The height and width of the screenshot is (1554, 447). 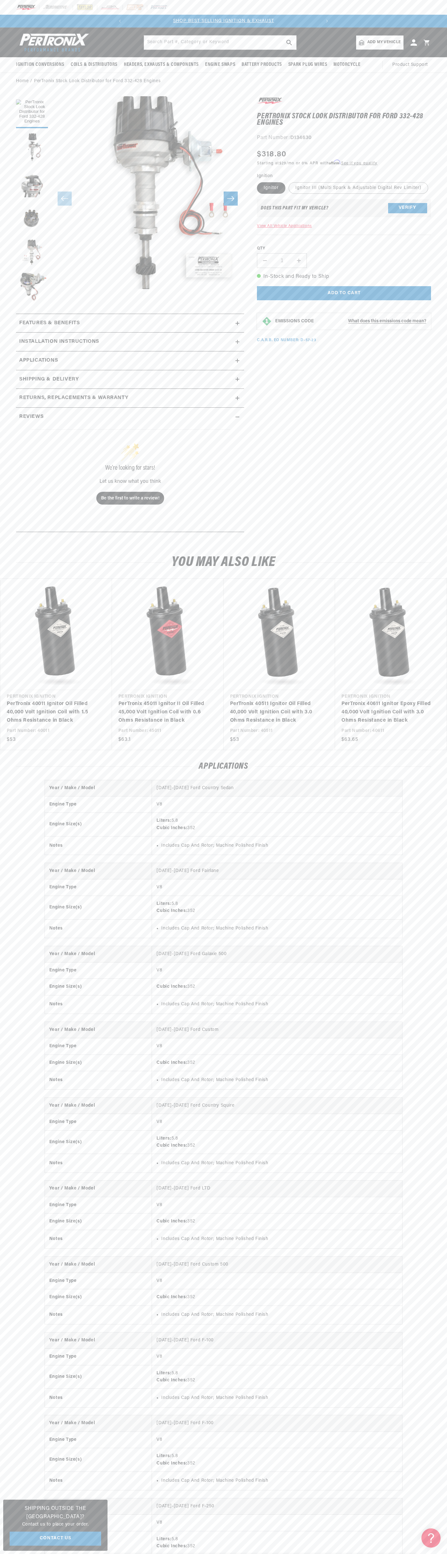 I want to click on strong: D134630, so click(x=301, y=138).